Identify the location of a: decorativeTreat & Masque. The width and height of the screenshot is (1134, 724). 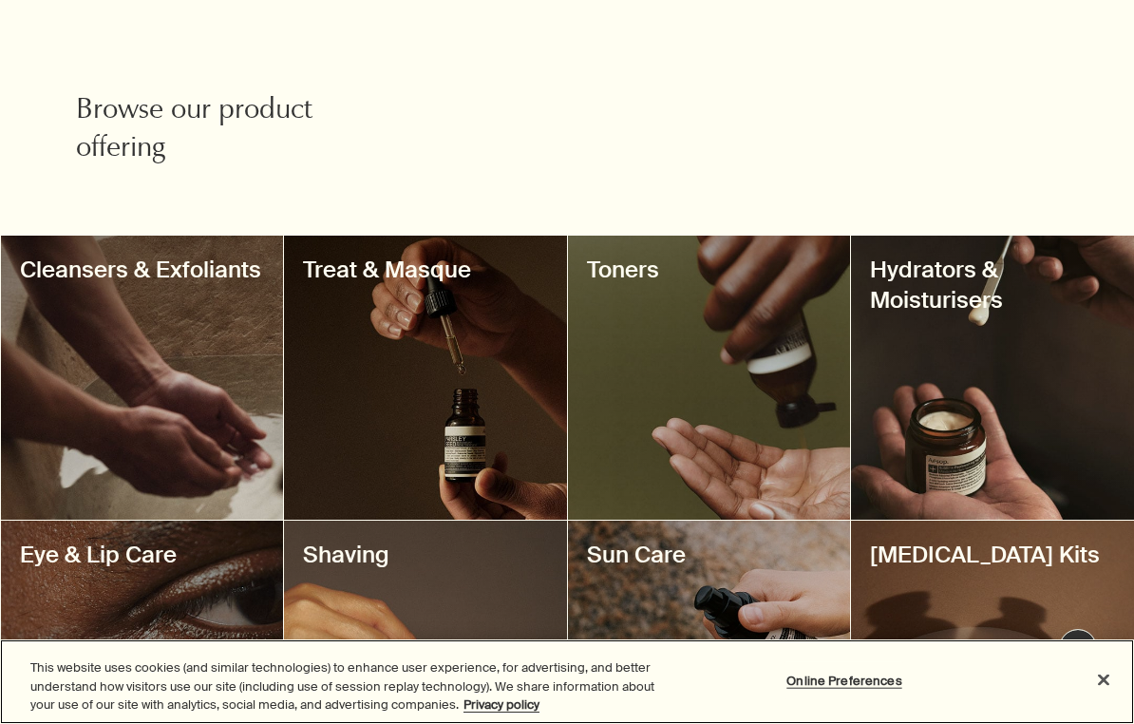
(425, 377).